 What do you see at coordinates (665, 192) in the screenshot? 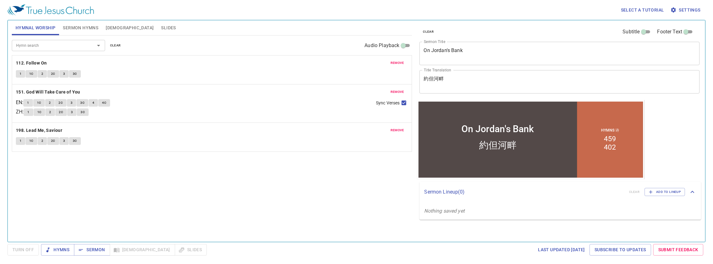
I see `button: Add to Lineup` at bounding box center [665, 192].